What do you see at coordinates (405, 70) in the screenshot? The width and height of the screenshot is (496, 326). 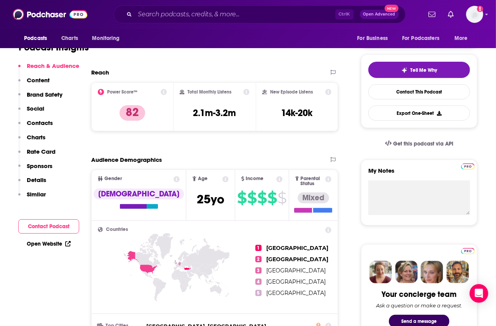 I see `img: tell me why sparkle` at bounding box center [405, 70].